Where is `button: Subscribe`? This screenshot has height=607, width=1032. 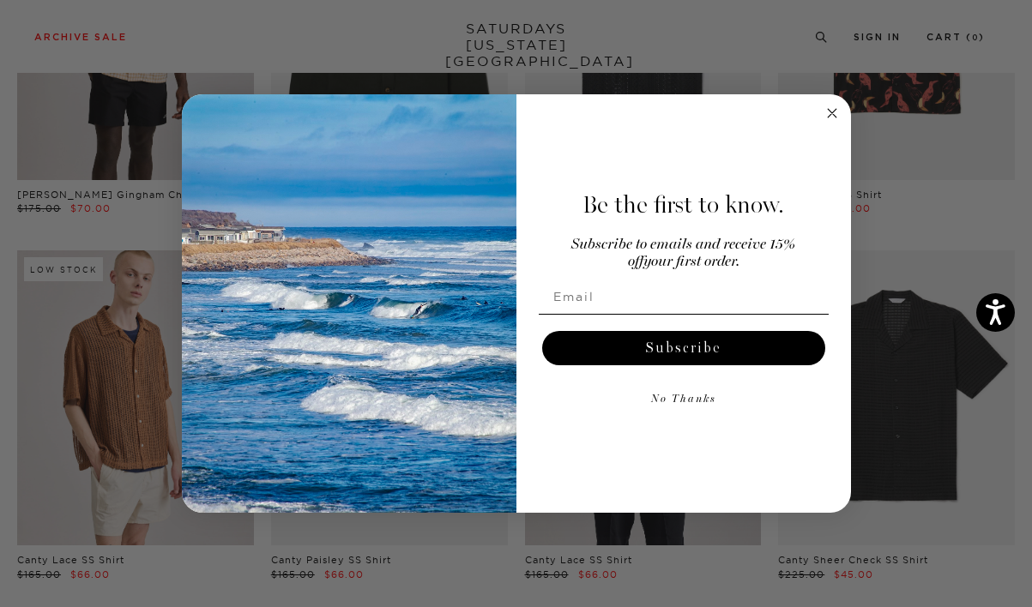 button: Subscribe is located at coordinates (684, 348).